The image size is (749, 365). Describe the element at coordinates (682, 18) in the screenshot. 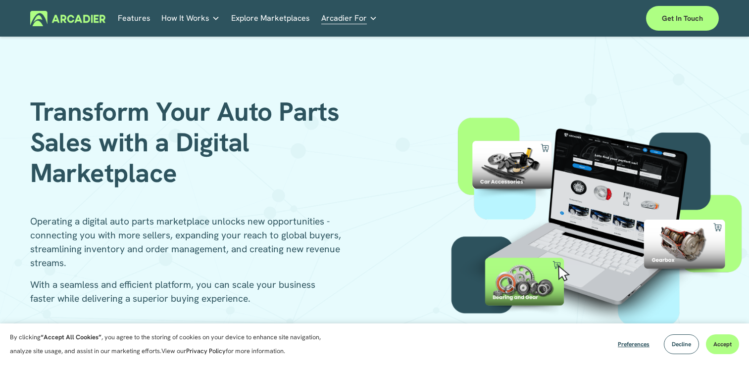

I see `a: Get in touch` at that location.